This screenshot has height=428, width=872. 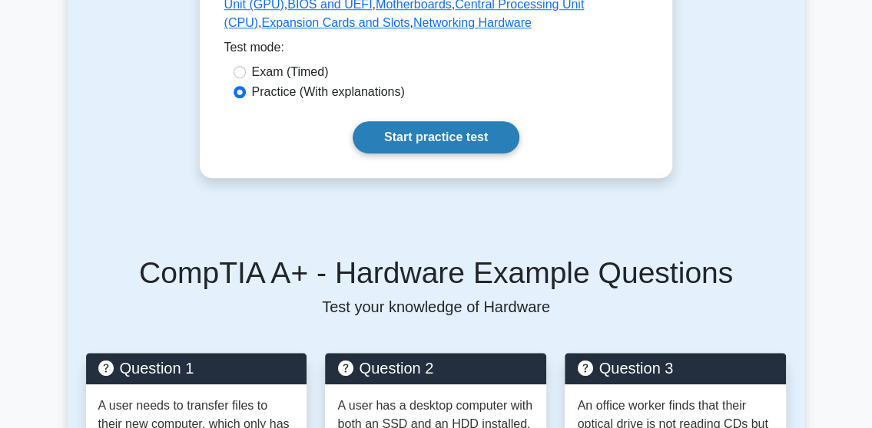 What do you see at coordinates (472, 22) in the screenshot?
I see `a: Networking Hardware` at bounding box center [472, 22].